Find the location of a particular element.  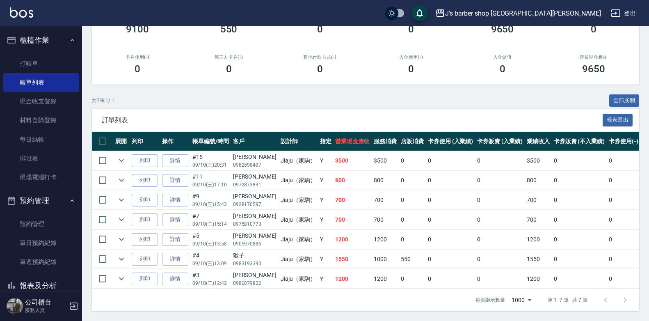

a: 材料自購登錄 is located at coordinates (41, 120).